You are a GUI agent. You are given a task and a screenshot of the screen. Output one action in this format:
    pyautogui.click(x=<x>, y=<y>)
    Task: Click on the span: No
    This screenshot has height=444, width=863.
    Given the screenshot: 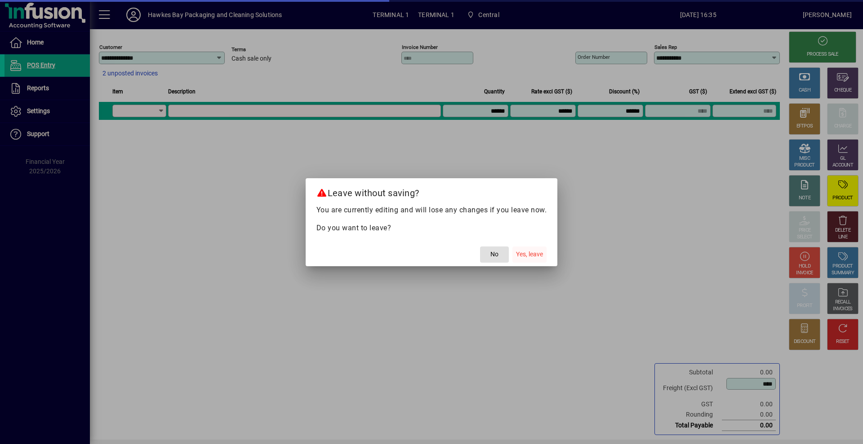 What is the action you would take?
    pyautogui.click(x=494, y=254)
    